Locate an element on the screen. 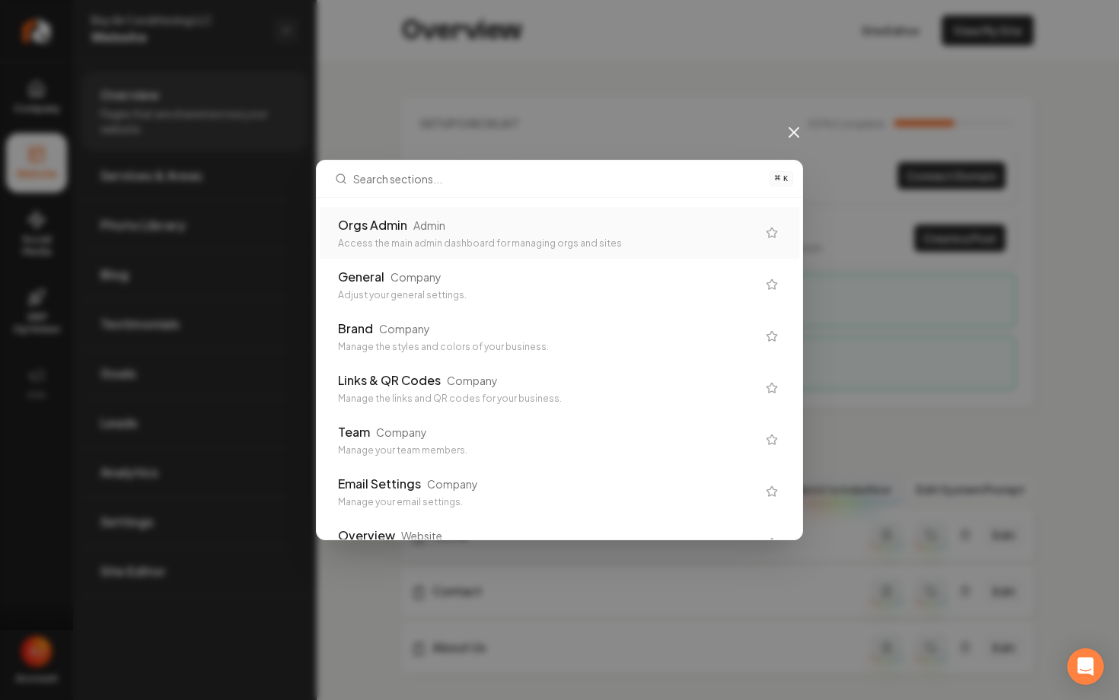 The height and width of the screenshot is (700, 1119). div: Manage the links and QR codes for your business. is located at coordinates (547, 399).